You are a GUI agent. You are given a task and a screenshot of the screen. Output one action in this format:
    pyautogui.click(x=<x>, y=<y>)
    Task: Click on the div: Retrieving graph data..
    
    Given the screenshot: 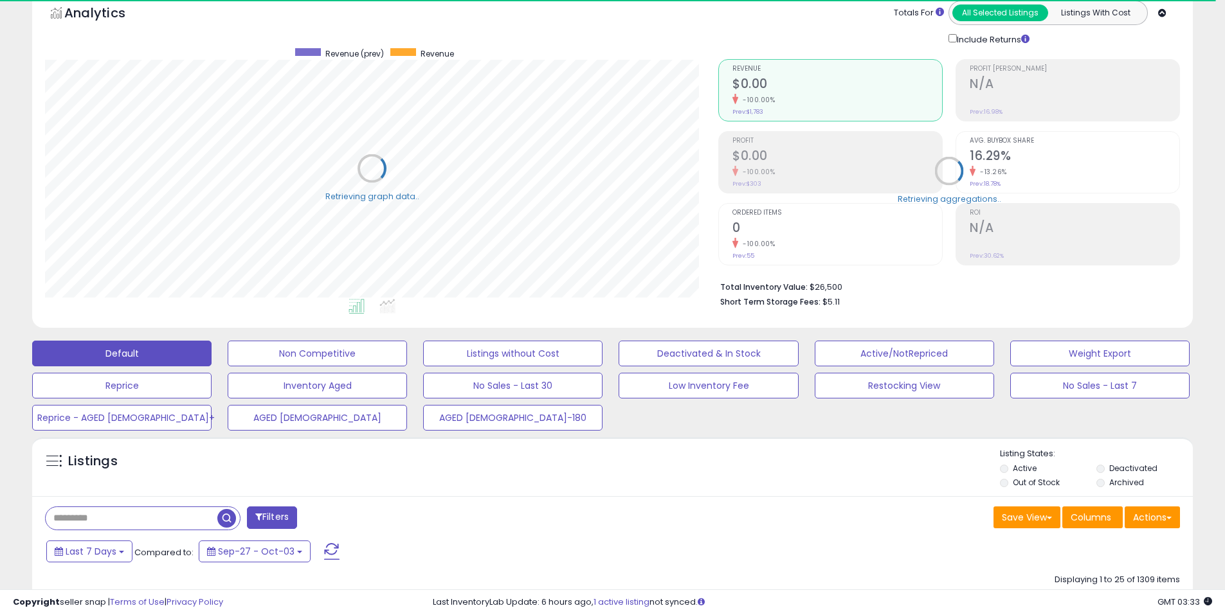 What is the action you would take?
    pyautogui.click(x=372, y=196)
    